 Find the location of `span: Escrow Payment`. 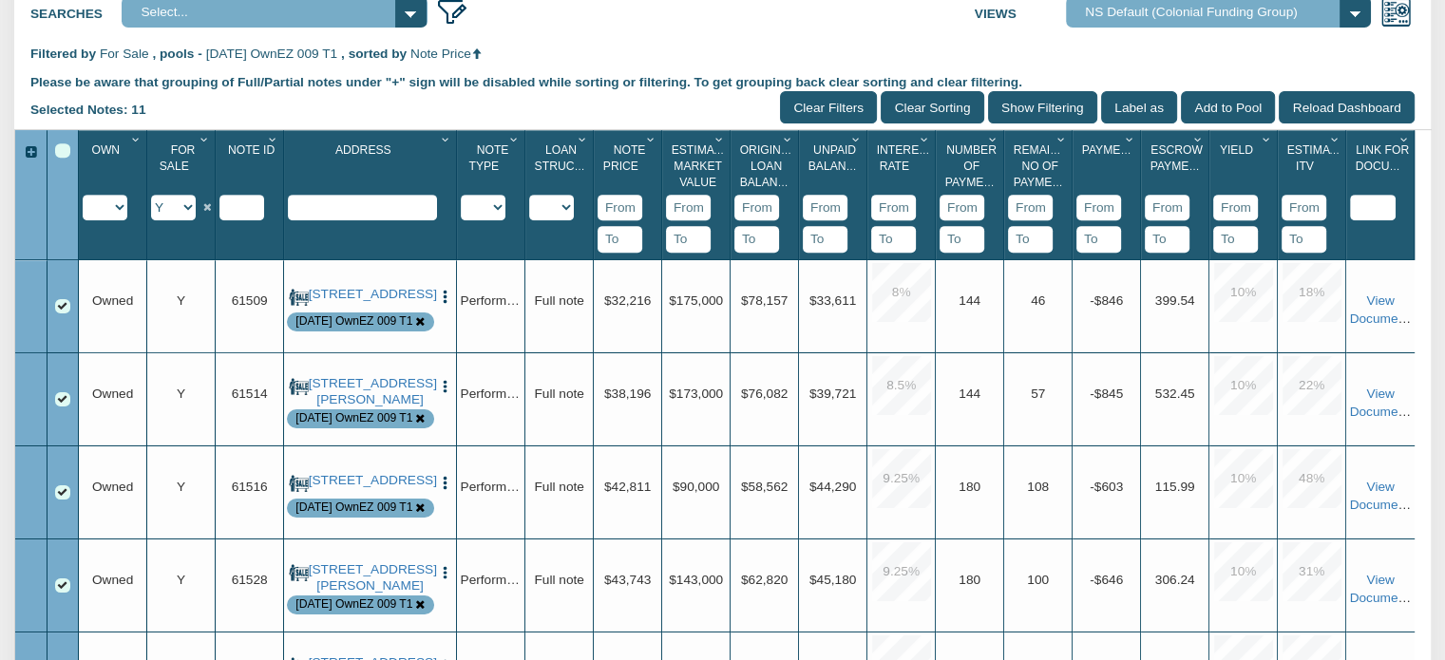

span: Escrow Payment is located at coordinates (1177, 158).